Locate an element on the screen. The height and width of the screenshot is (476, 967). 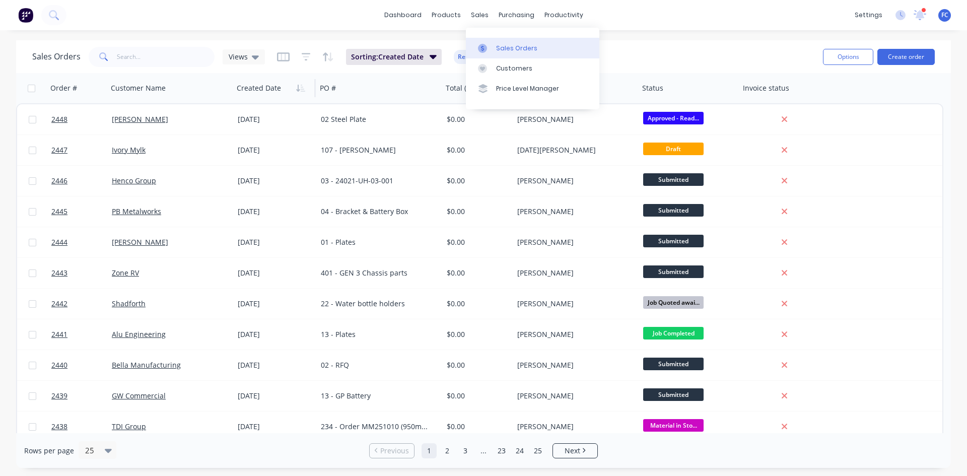
a: TDI Group is located at coordinates (129, 426).